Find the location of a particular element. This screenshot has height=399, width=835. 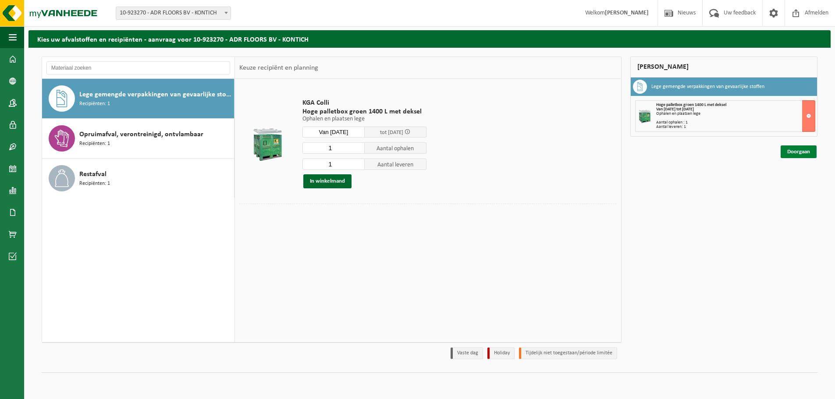

button: Opruimafval, verontreinigd, ontvlambaar Recipiënten: 1 is located at coordinates (138, 139).